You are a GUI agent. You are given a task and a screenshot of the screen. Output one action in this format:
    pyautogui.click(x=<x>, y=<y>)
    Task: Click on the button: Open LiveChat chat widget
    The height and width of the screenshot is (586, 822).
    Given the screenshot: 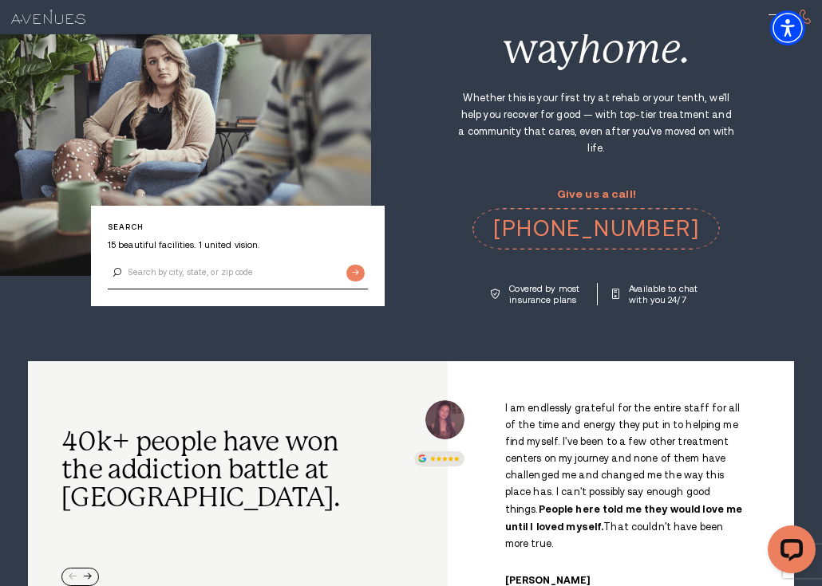 What is the action you would take?
    pyautogui.click(x=37, y=30)
    